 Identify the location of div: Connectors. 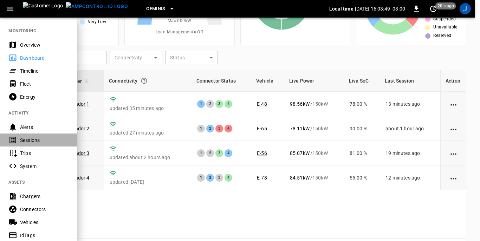
(44, 209).